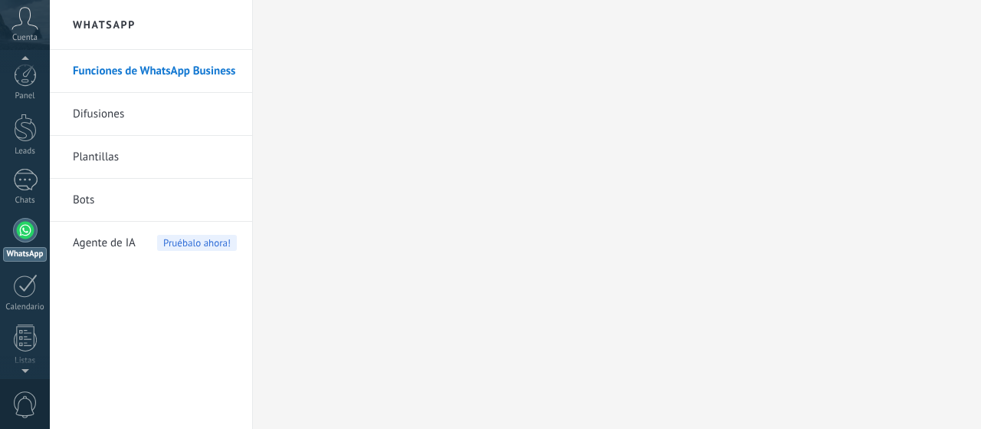 The image size is (981, 429). What do you see at coordinates (155, 71) in the screenshot?
I see `a: Funciones de WhatsApp Business` at bounding box center [155, 71].